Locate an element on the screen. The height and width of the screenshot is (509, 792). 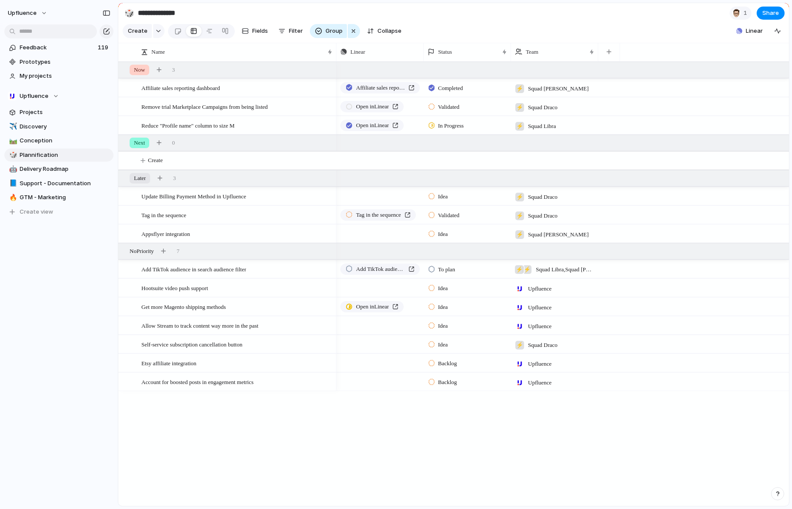
button: Create is located at coordinates (137, 31).